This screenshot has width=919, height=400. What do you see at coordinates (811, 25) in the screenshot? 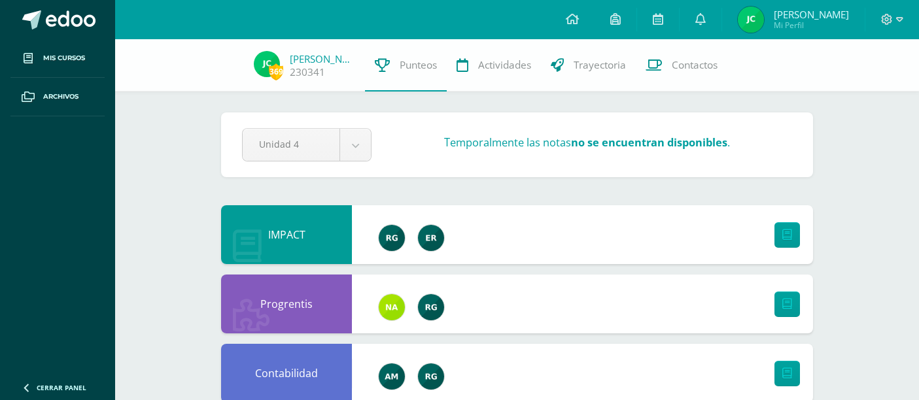
I see `span: Mi Perfil` at bounding box center [811, 25].